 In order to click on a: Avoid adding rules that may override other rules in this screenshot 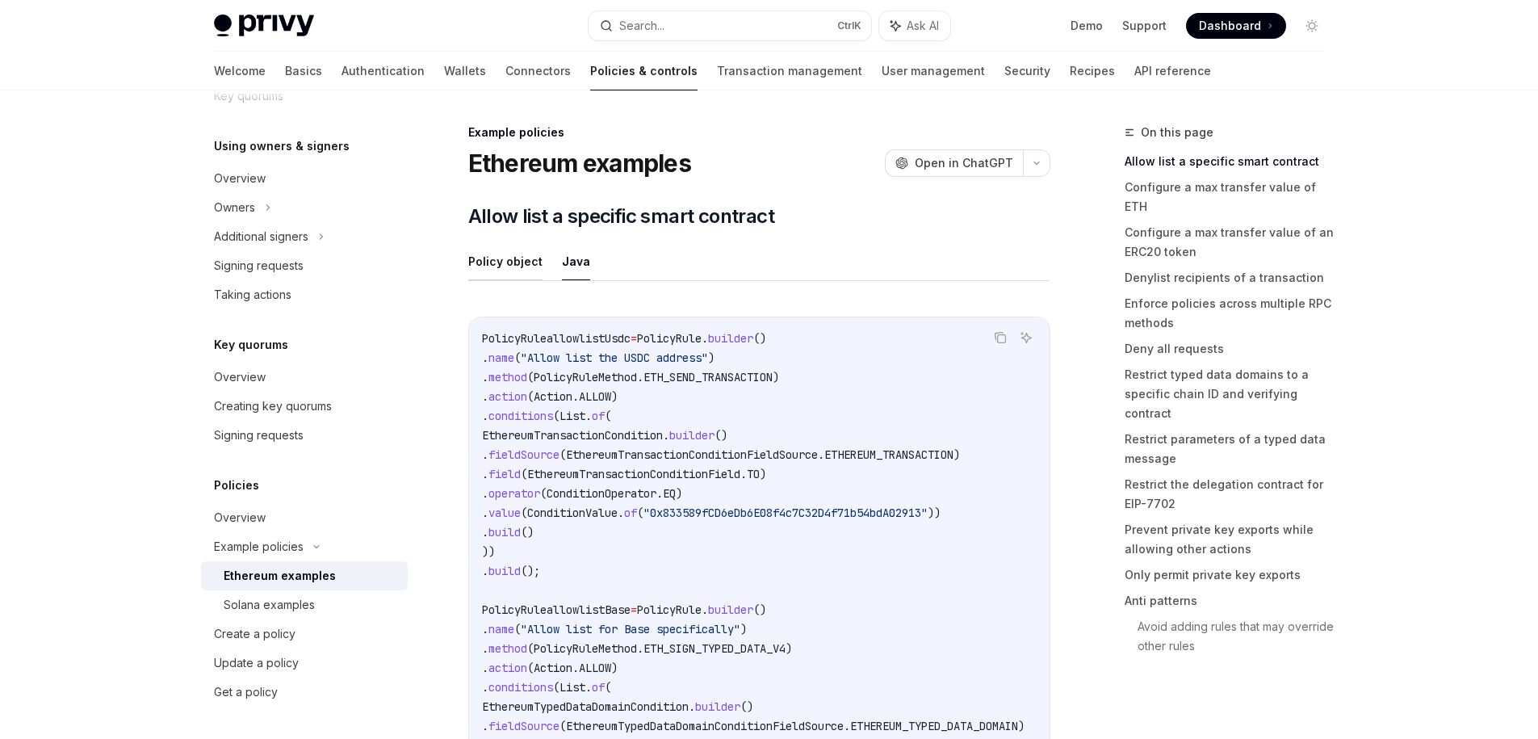, I will do `click(1238, 636)`.